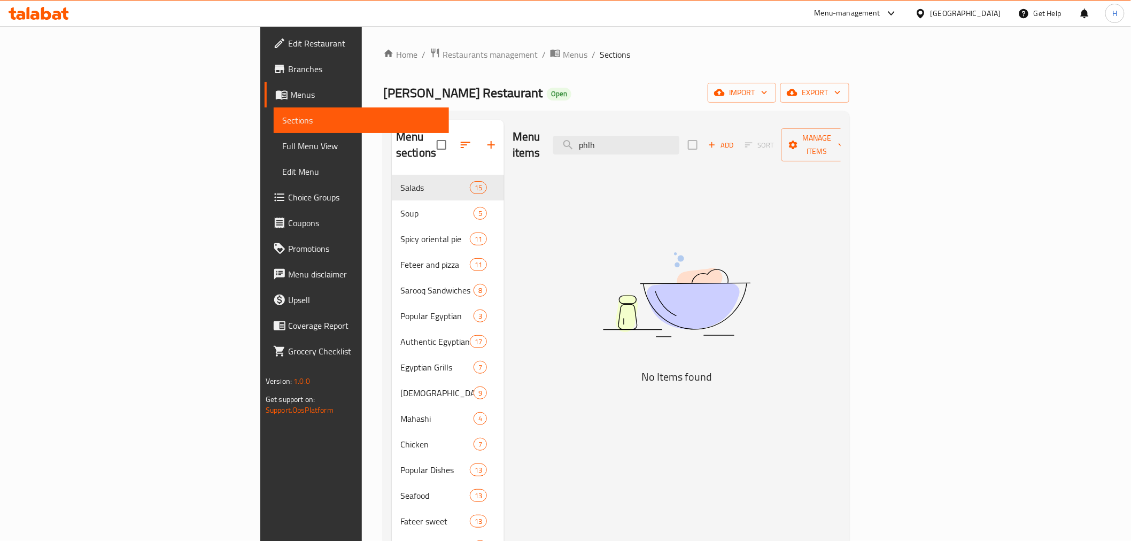  I want to click on span: Add, so click(721, 145).